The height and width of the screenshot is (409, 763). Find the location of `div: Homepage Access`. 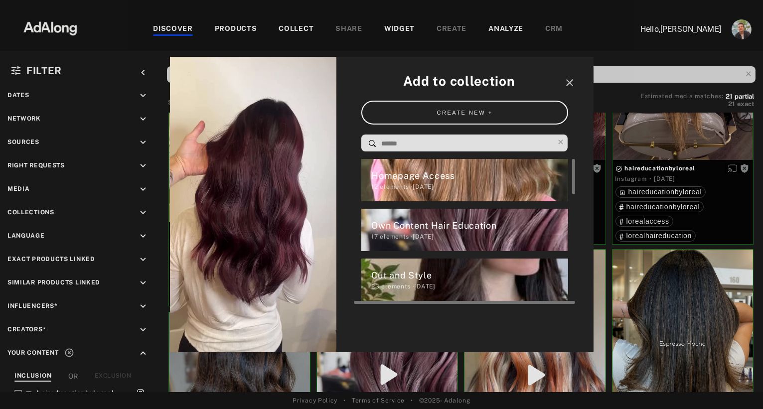

div: Homepage Access is located at coordinates (470, 176).